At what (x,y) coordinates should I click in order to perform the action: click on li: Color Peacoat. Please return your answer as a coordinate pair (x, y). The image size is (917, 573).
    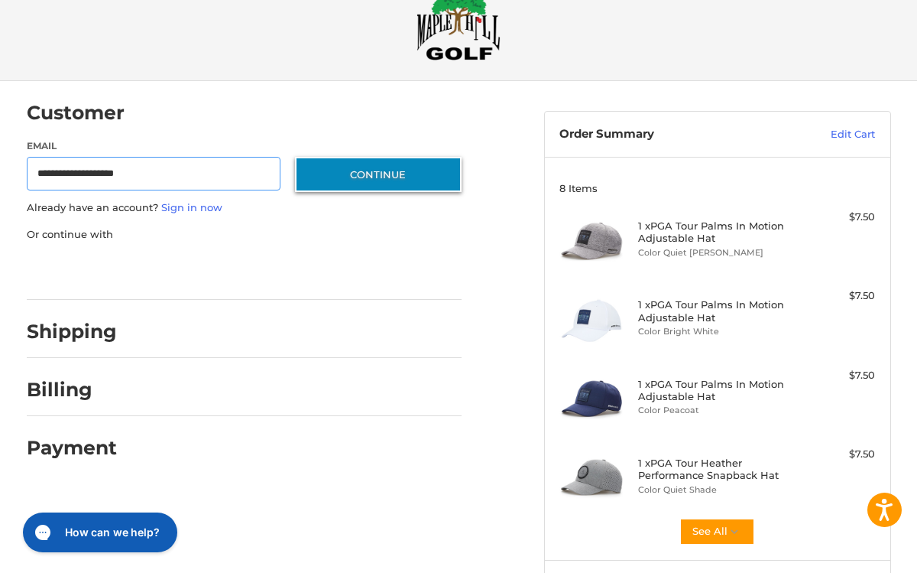
    Looking at the image, I should click on (716, 410).